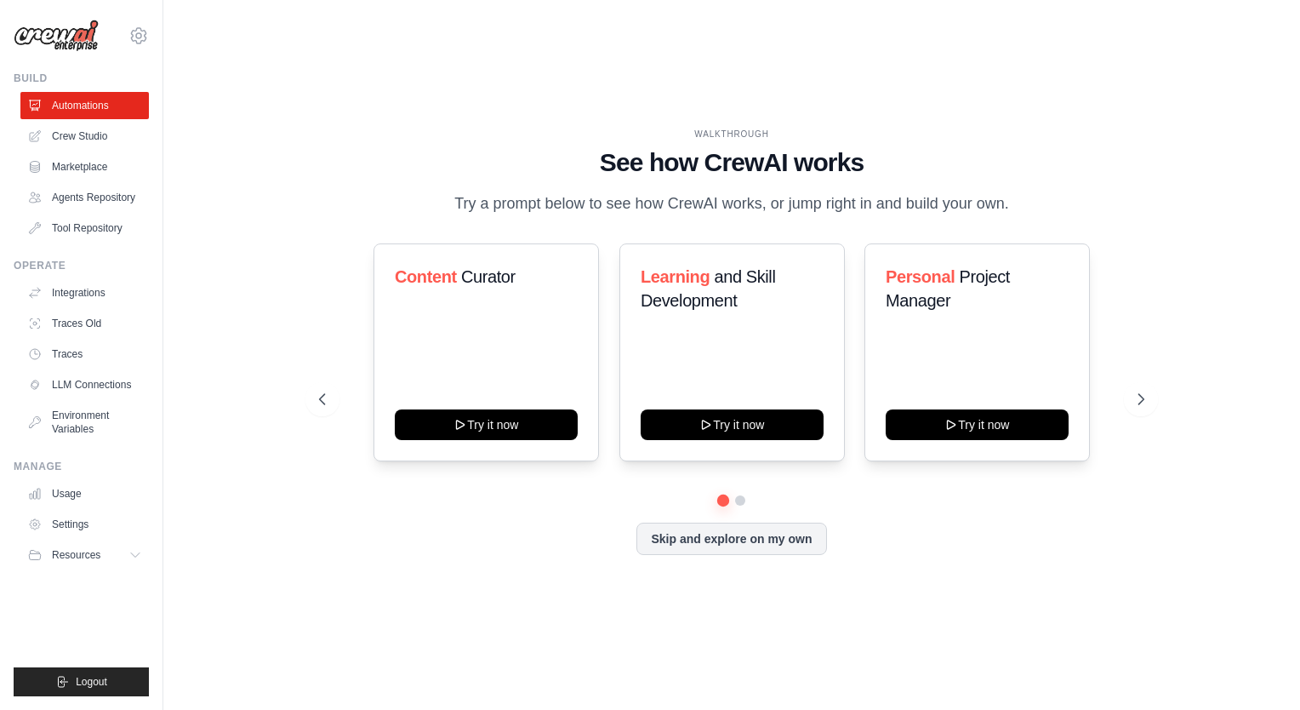 This screenshot has width=1300, height=710. I want to click on div: WALKTHROUGH, so click(732, 134).